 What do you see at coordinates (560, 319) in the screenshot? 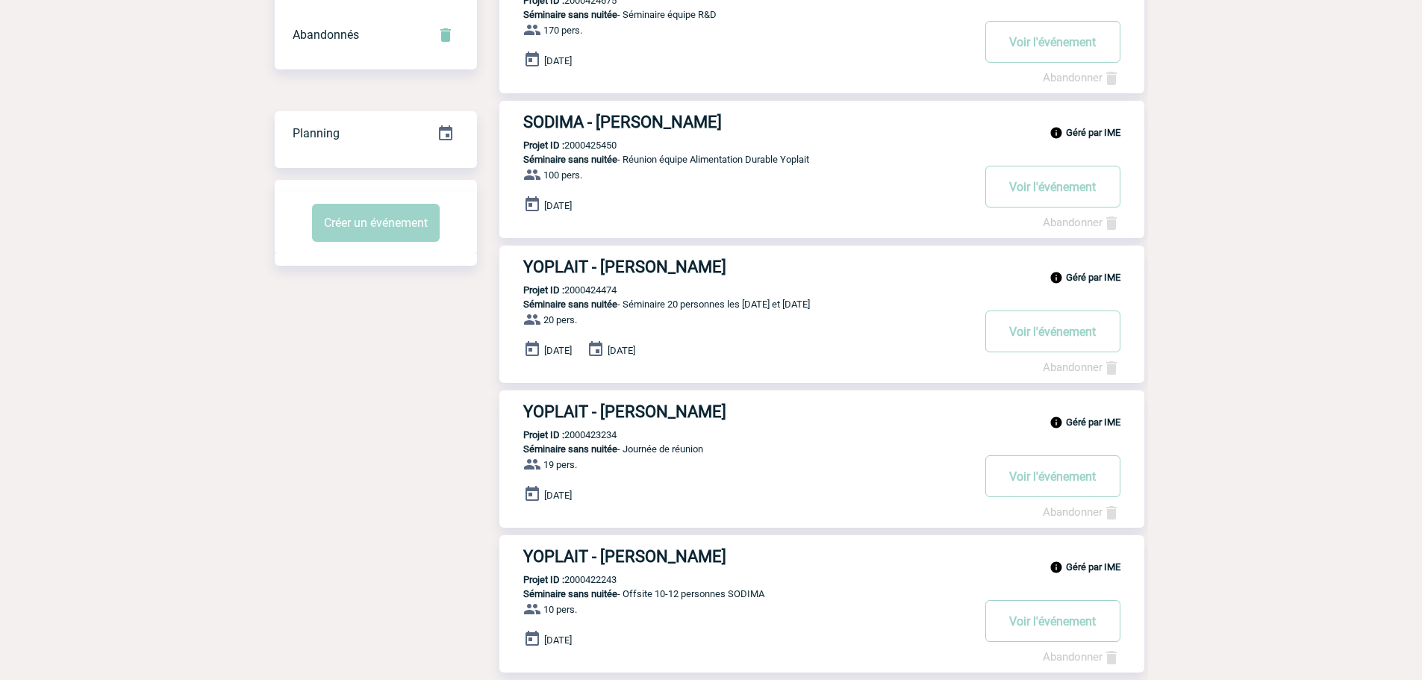
I see `span: 20 pers.` at bounding box center [560, 319].